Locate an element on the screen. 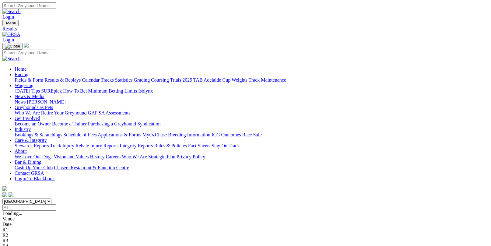  span: Loading... is located at coordinates (12, 213).